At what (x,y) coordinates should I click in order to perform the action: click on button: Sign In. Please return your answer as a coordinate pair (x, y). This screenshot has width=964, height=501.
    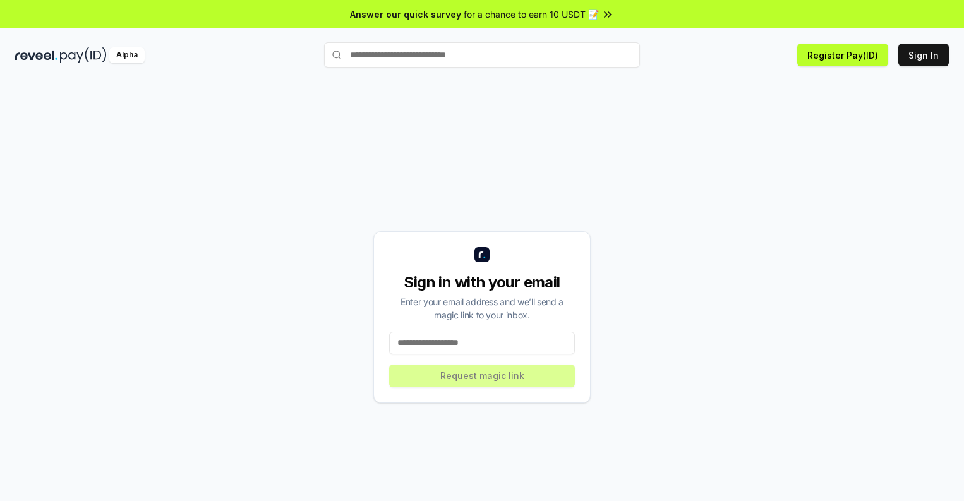
    Looking at the image, I should click on (923, 55).